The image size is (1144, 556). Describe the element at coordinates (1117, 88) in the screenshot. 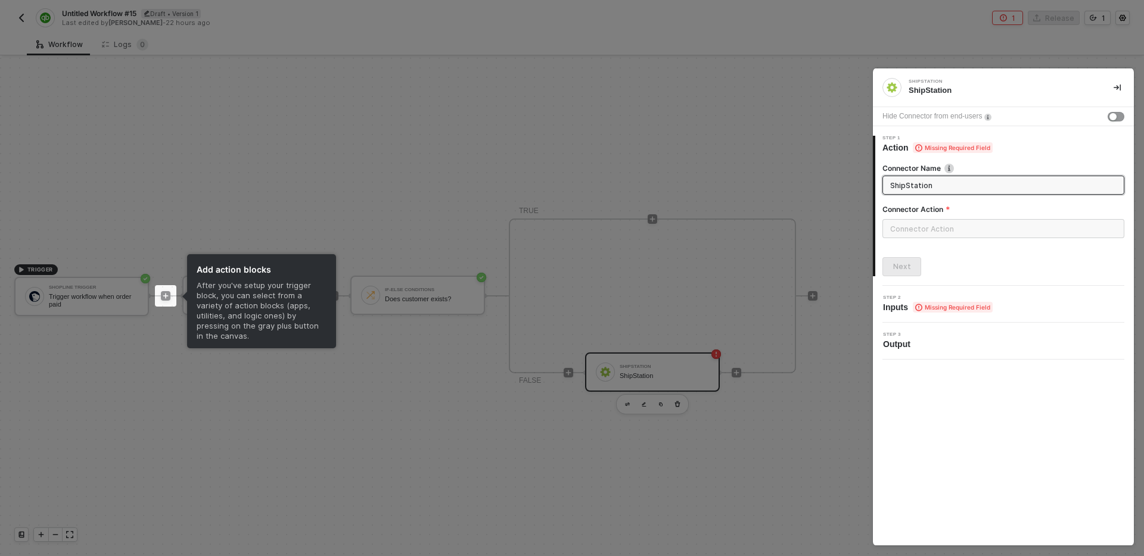

I see `span: icon-collapse-right` at that location.